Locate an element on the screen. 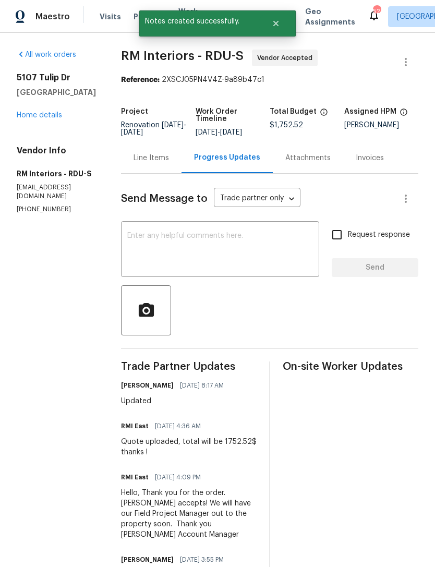 This screenshot has width=435, height=567. div: Progress Updates is located at coordinates (227, 158).